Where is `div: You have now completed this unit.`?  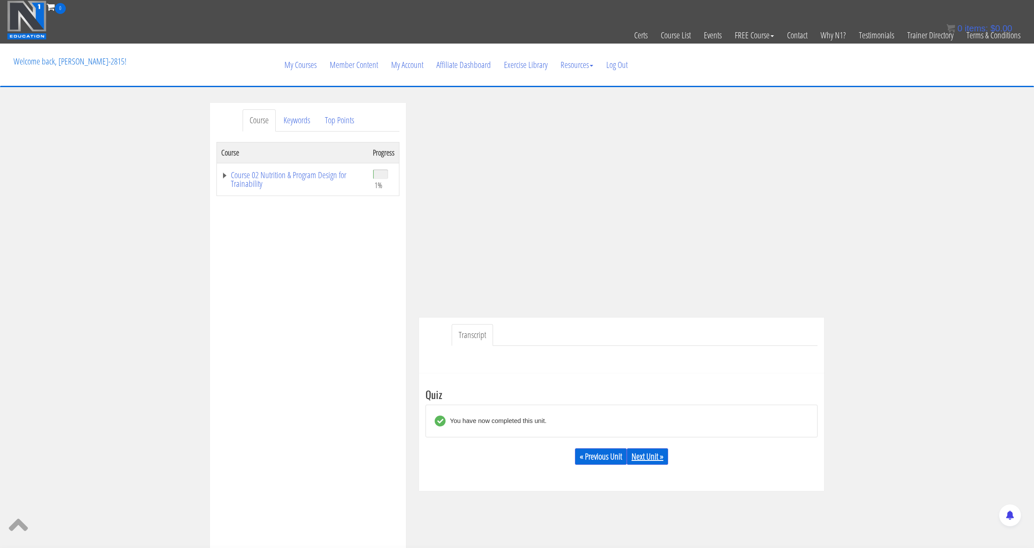
div: You have now completed this unit. is located at coordinates (496, 421).